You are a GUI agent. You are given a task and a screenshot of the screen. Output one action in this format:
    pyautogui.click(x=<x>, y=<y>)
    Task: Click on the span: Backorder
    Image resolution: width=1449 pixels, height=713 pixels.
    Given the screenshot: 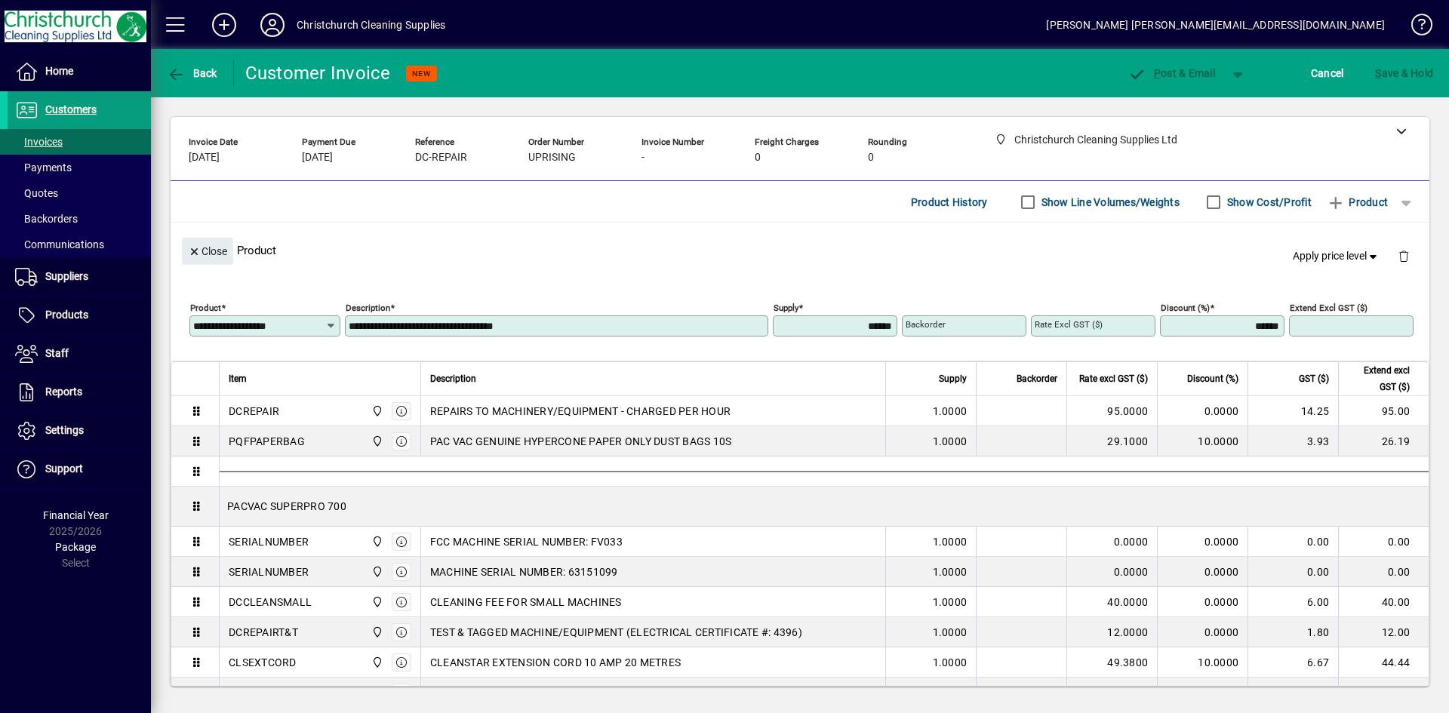 What is the action you would take?
    pyautogui.click(x=1037, y=379)
    